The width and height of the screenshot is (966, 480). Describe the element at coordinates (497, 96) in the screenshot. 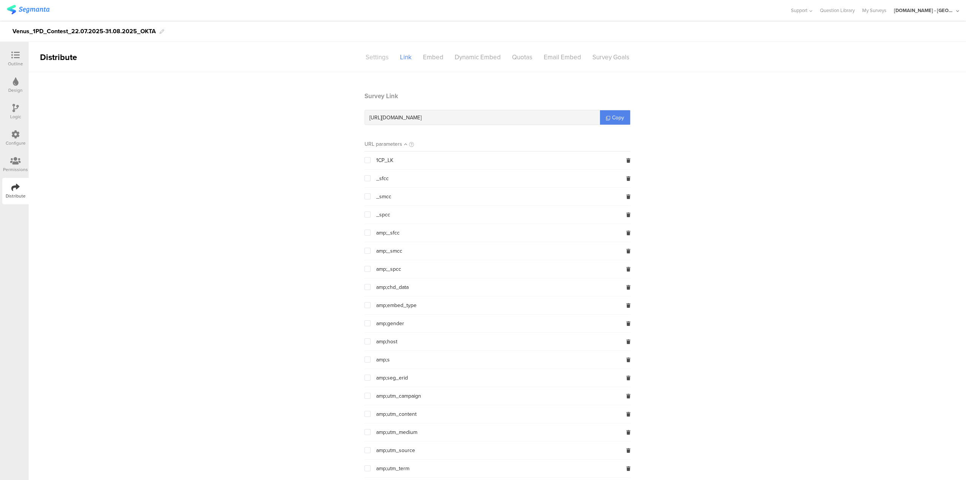

I see `header: Survey Link` at that location.